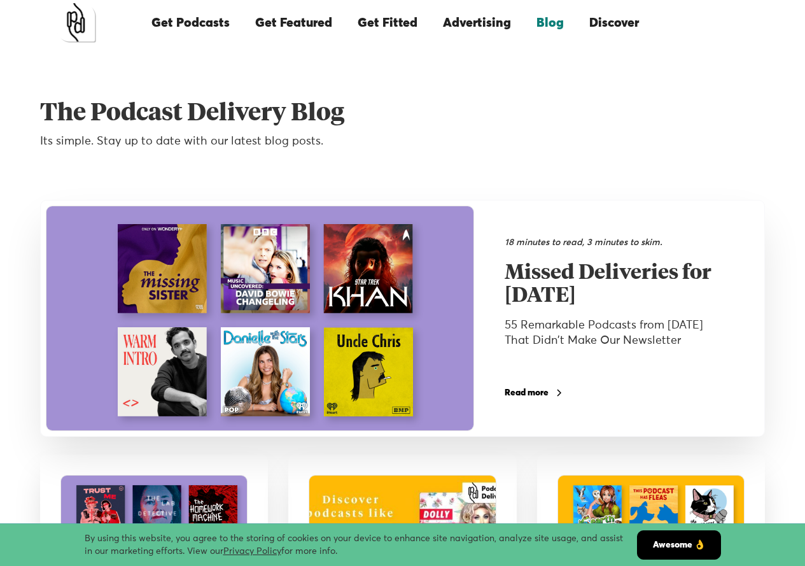 The width and height of the screenshot is (805, 566). What do you see at coordinates (284, 141) in the screenshot?
I see `p: Its simple. Stay up to date with our latest blog posts.` at bounding box center [284, 141].